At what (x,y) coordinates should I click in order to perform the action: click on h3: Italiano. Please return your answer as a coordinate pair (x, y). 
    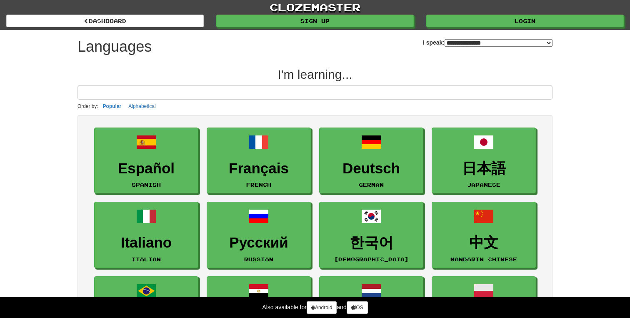
    Looking at the image, I should click on (146, 243).